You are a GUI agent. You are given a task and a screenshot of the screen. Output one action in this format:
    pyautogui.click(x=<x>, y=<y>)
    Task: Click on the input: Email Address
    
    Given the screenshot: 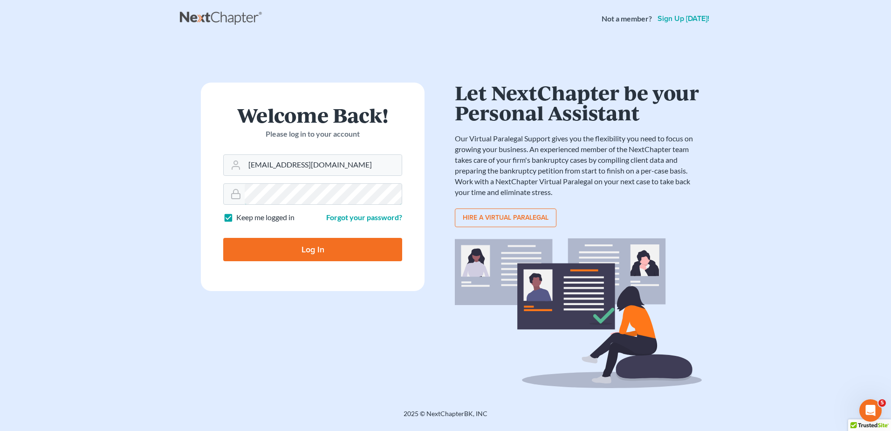 What is the action you would take?
    pyautogui.click(x=323, y=165)
    